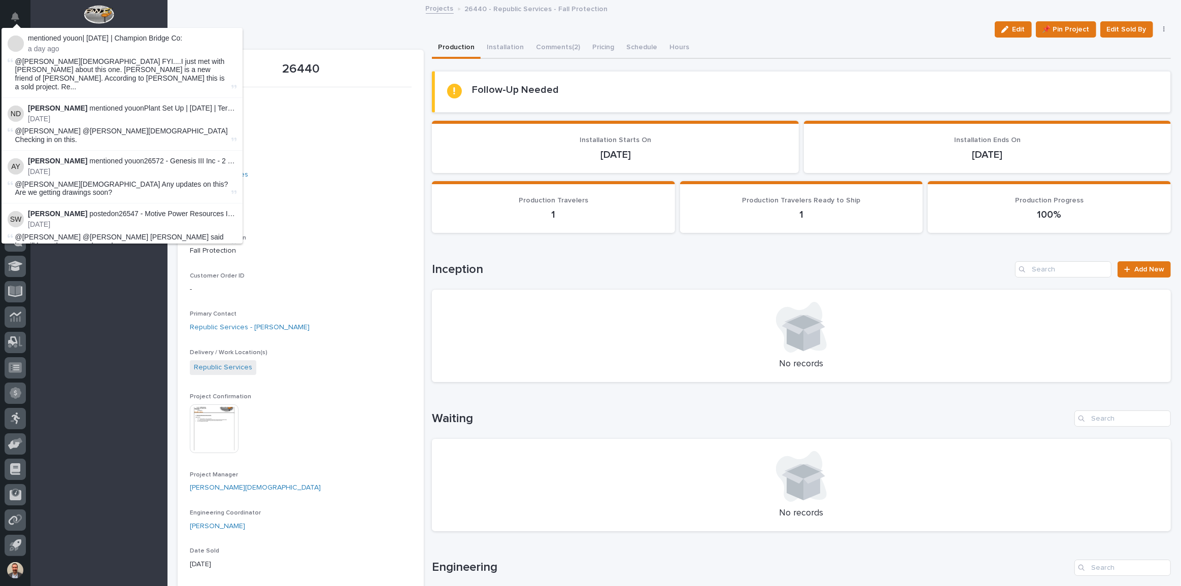  Describe the element at coordinates (300, 69) in the screenshot. I see `p: 26440` at that location.